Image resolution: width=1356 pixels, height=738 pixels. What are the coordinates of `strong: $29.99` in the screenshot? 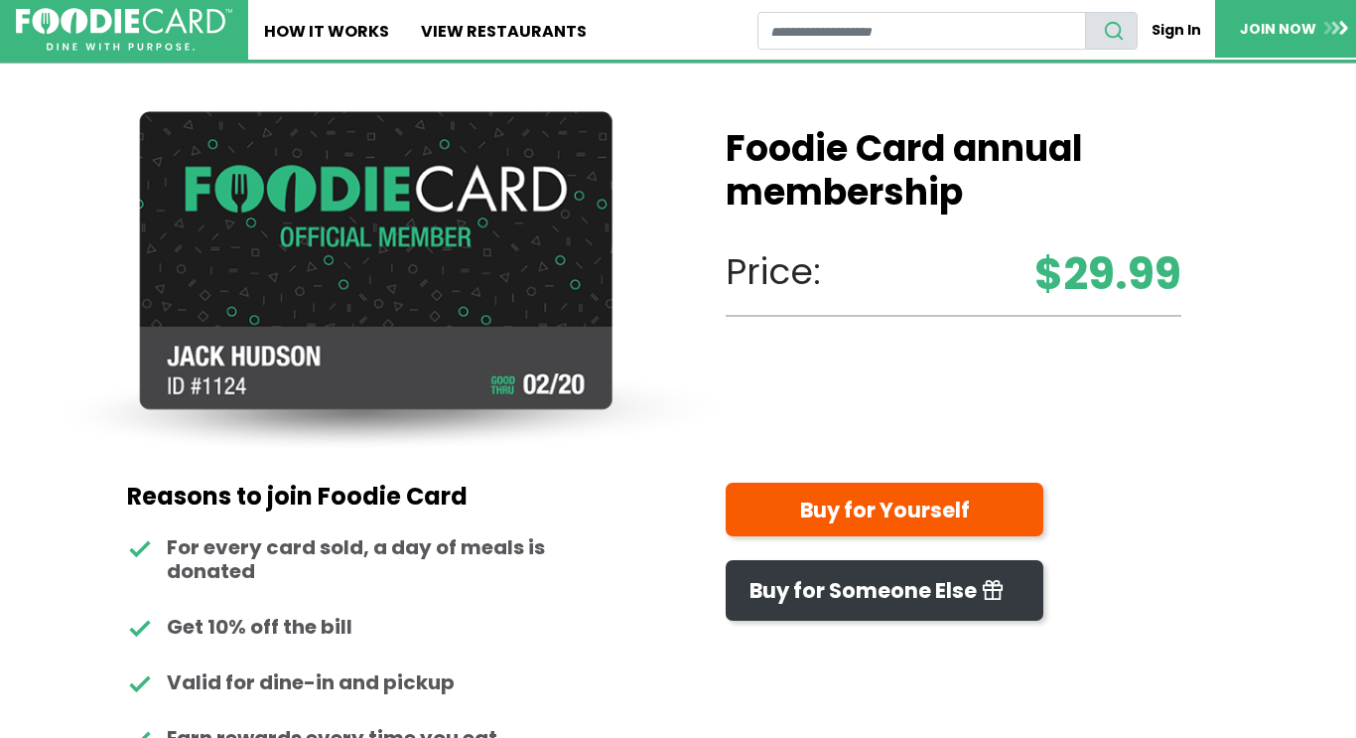 It's located at (1108, 274).